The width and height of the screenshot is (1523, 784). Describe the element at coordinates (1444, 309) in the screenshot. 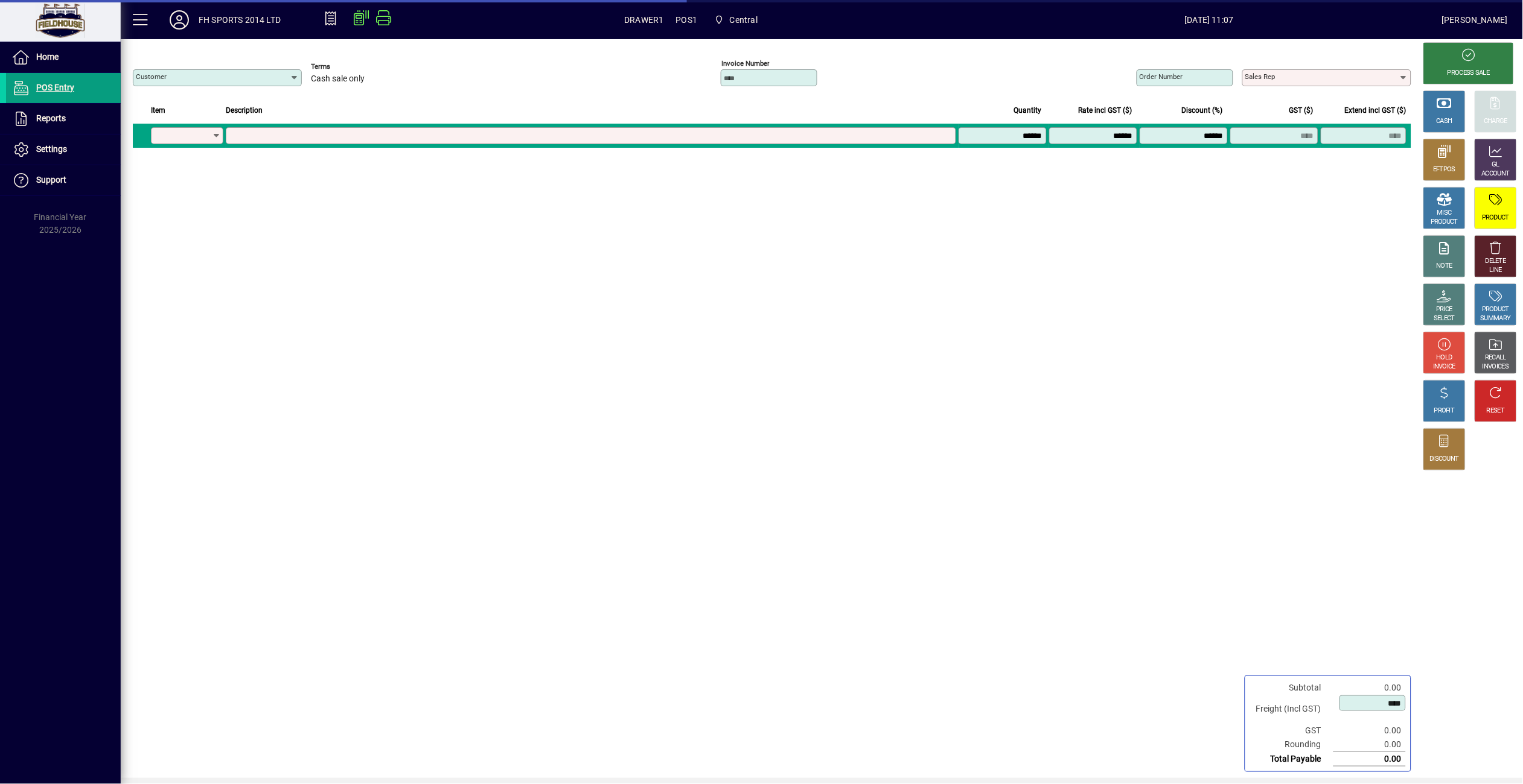

I see `div: PRICE` at that location.